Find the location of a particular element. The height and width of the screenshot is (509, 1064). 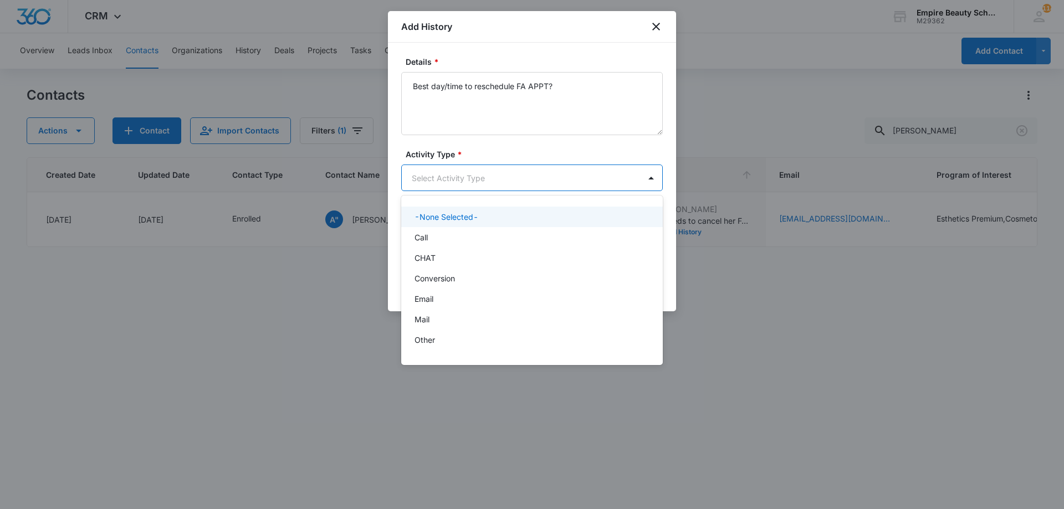

p: P2P is located at coordinates (422, 360).